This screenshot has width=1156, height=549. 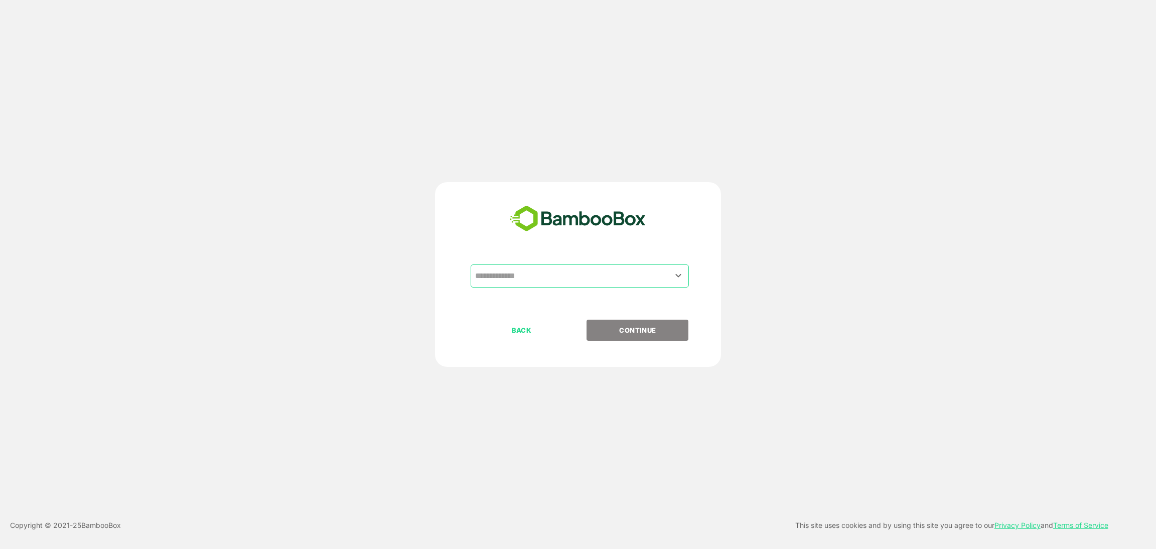 What do you see at coordinates (1018, 525) in the screenshot?
I see `a: Privacy Policy` at bounding box center [1018, 525].